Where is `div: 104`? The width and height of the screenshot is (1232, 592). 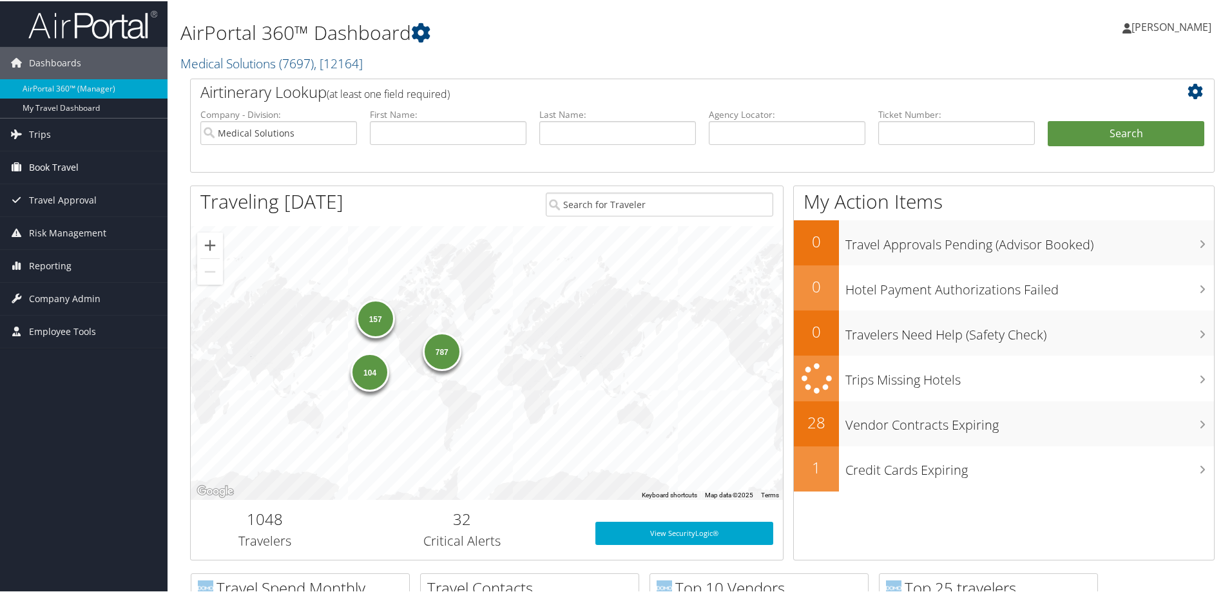 div: 104 is located at coordinates (370, 371).